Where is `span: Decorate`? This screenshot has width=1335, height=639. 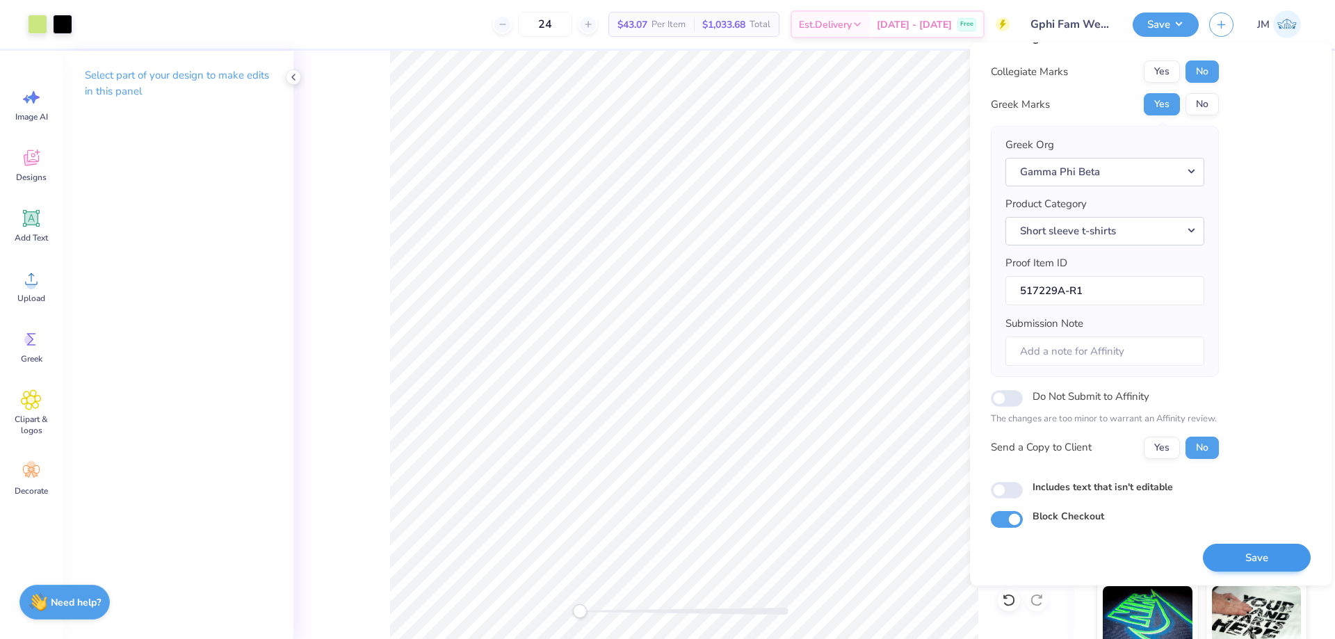
span: Decorate is located at coordinates (31, 491).